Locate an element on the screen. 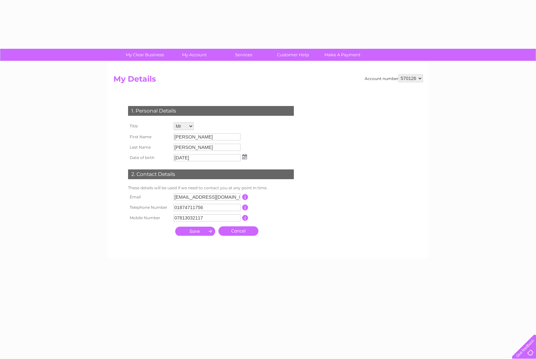  div: Account number is located at coordinates (393, 78).